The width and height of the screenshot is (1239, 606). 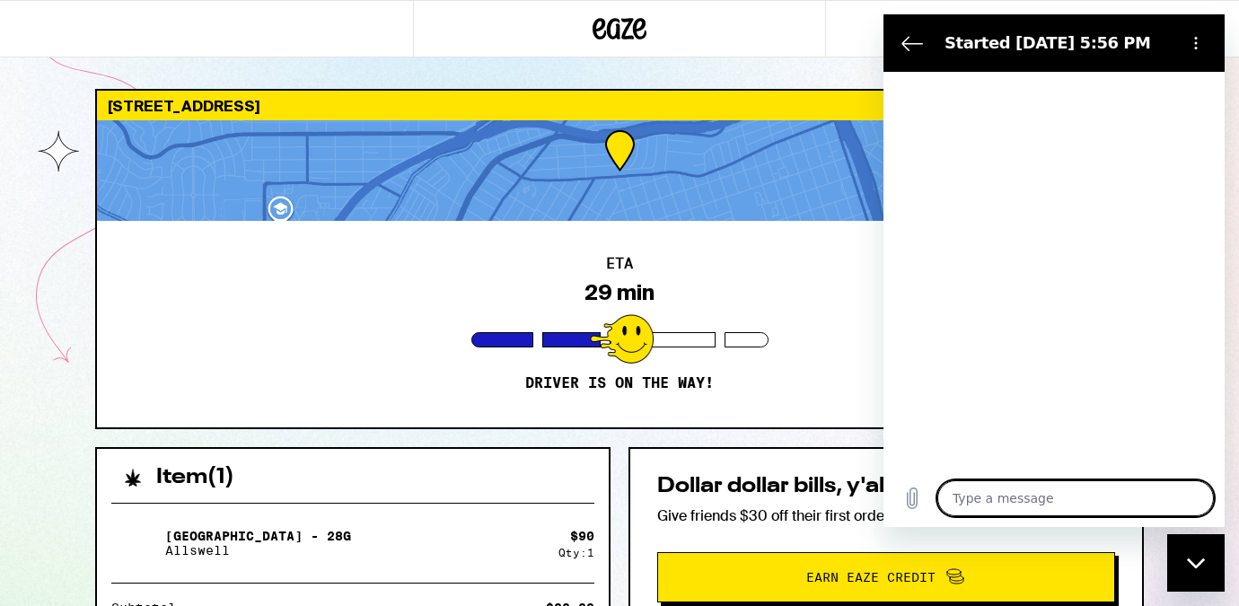 I want to click on button: Back to the conversation list, so click(x=29, y=29).